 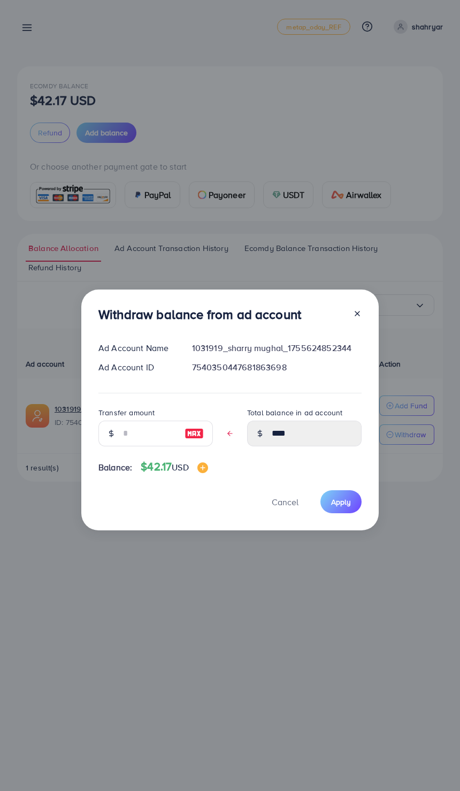 What do you see at coordinates (174, 467) in the screenshot?
I see `h4: $42.17` at bounding box center [174, 467].